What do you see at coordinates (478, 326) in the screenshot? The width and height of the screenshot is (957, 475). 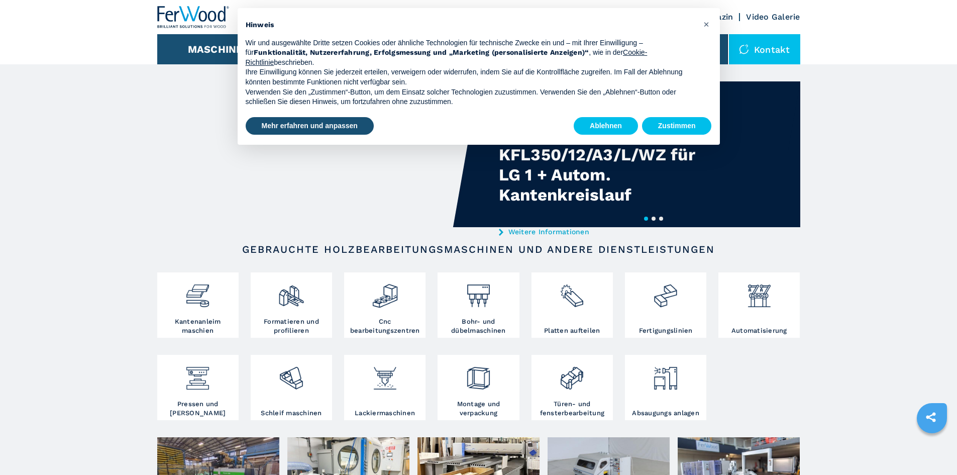 I see `h3: Bohr- und dübelmaschinen` at bounding box center [478, 326].